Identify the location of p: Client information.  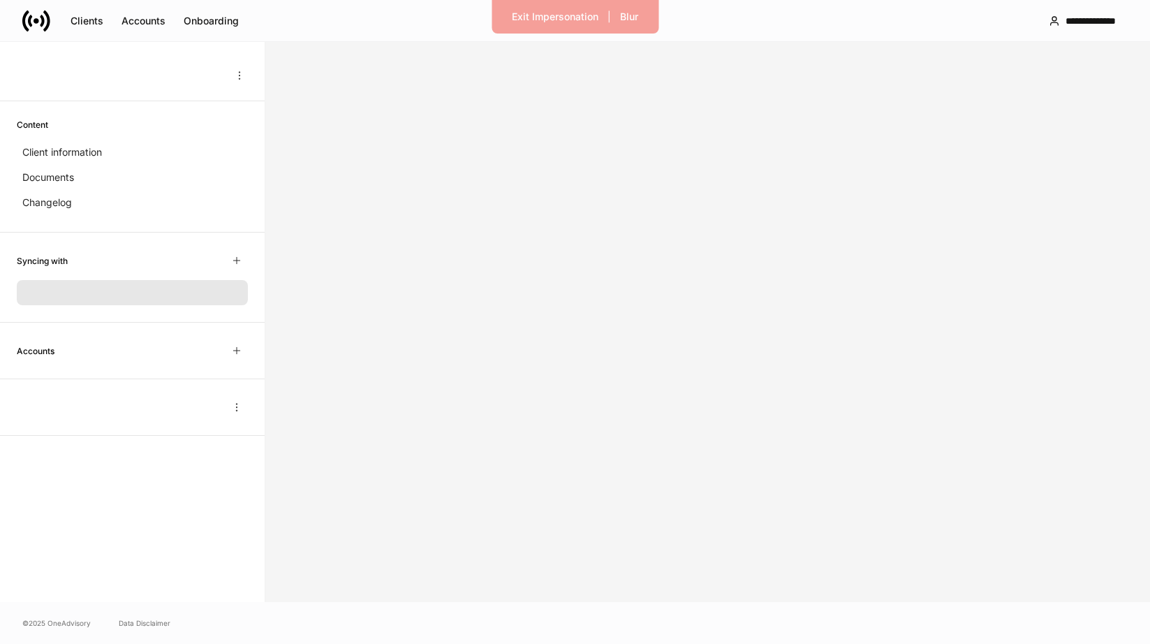
(62, 152).